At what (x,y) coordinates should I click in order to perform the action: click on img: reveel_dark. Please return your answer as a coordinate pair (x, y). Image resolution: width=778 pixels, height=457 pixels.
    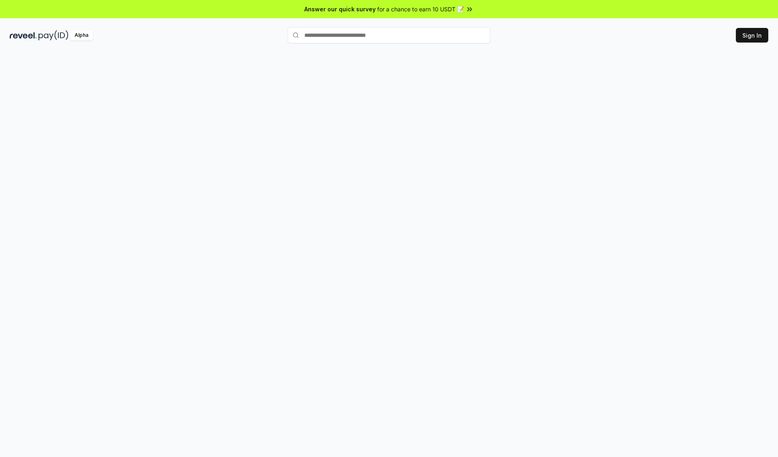
    Looking at the image, I should click on (23, 35).